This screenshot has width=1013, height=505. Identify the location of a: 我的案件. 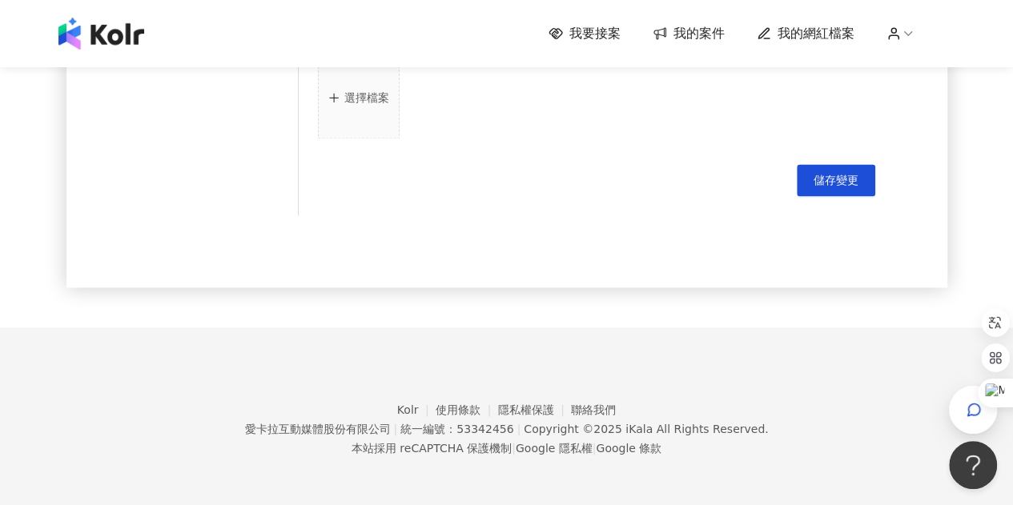
(689, 34).